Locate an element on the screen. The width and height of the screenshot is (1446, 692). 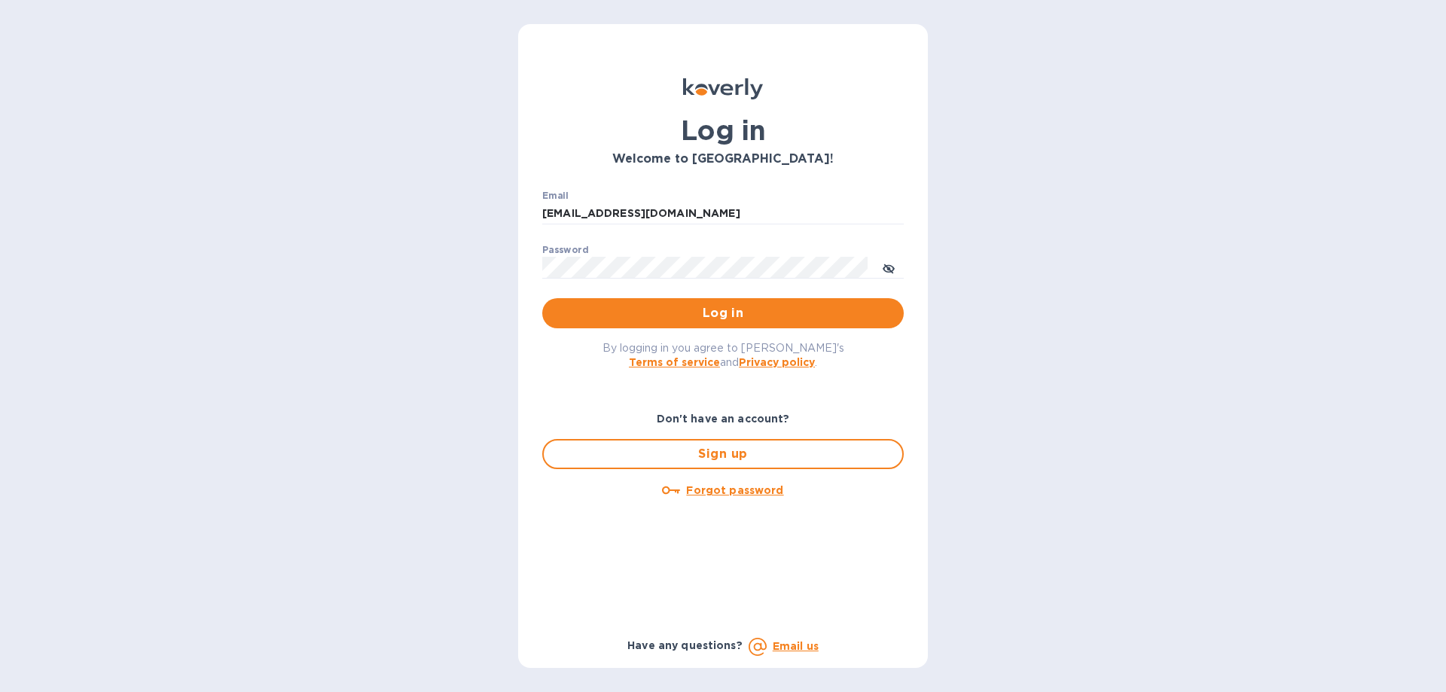
label: Password is located at coordinates (565, 250).